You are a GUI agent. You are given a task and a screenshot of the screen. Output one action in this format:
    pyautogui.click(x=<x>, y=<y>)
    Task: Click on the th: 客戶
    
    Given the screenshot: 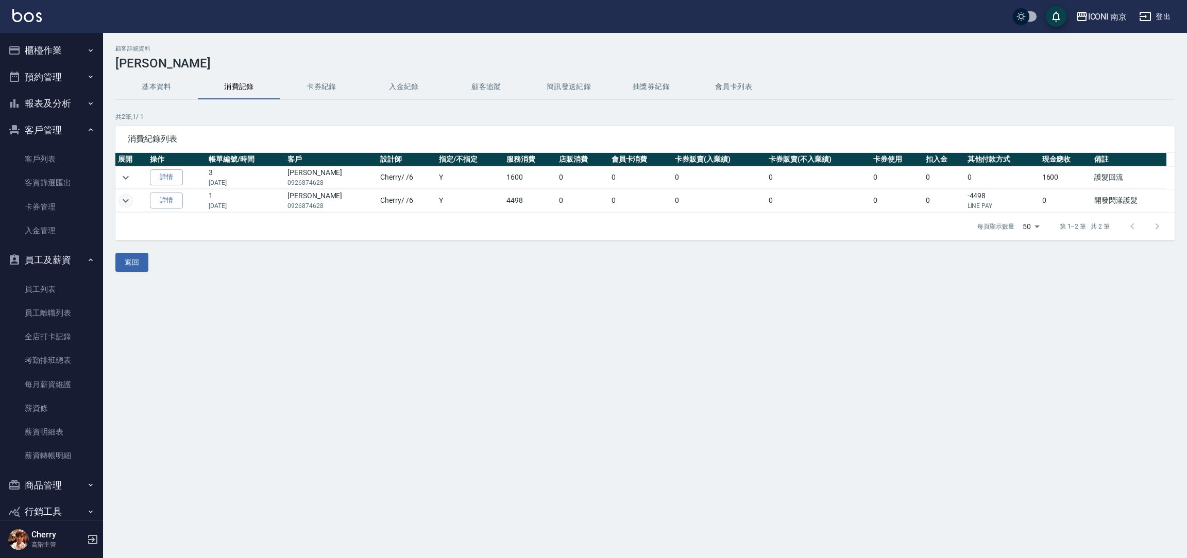 What is the action you would take?
    pyautogui.click(x=331, y=160)
    